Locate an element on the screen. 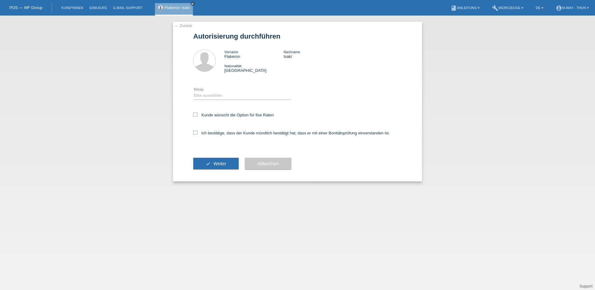  span: Weiter is located at coordinates (220, 164).